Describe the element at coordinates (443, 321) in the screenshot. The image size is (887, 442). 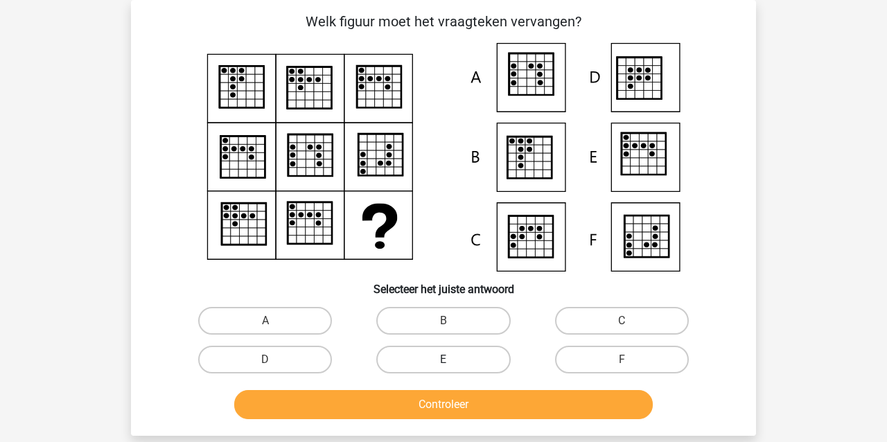
I see `label: B` at that location.